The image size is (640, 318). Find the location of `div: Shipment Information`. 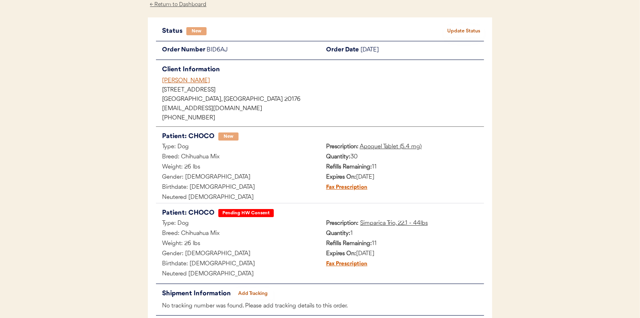

div: Shipment Information is located at coordinates (197, 294).